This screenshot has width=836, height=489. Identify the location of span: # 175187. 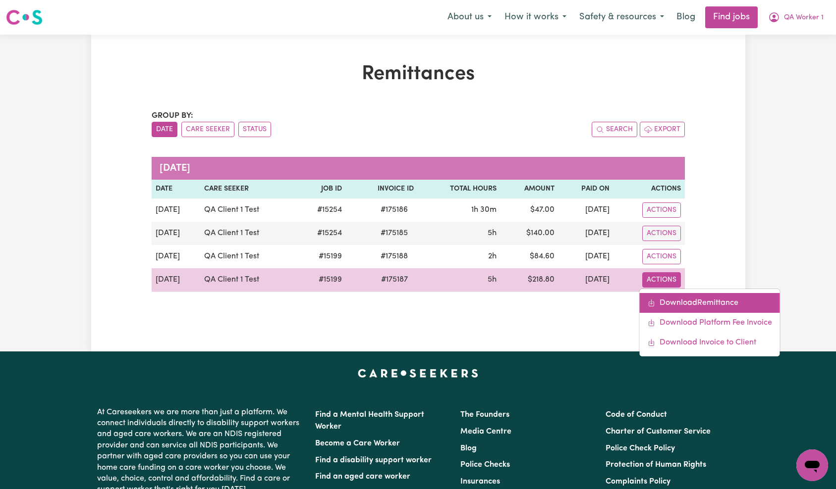
(394, 280).